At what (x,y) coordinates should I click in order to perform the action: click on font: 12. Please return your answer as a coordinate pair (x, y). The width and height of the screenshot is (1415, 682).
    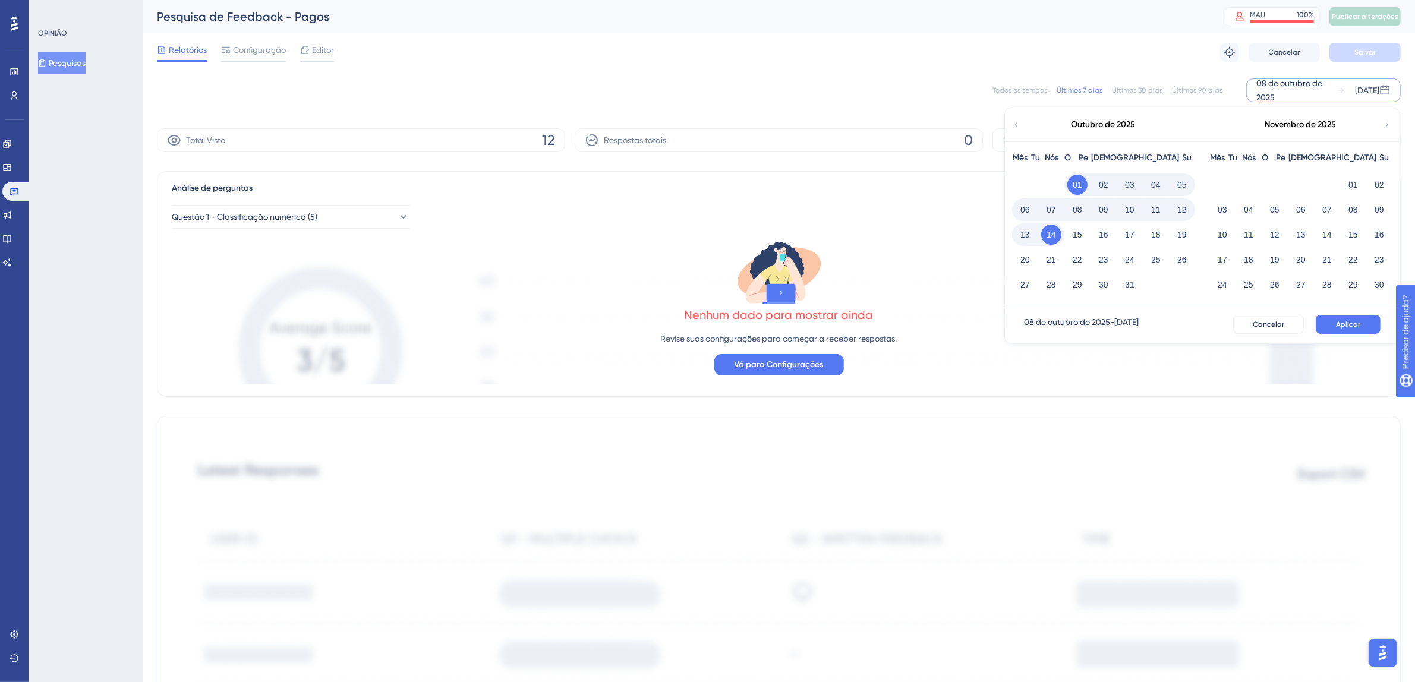
    Looking at the image, I should click on (1275, 235).